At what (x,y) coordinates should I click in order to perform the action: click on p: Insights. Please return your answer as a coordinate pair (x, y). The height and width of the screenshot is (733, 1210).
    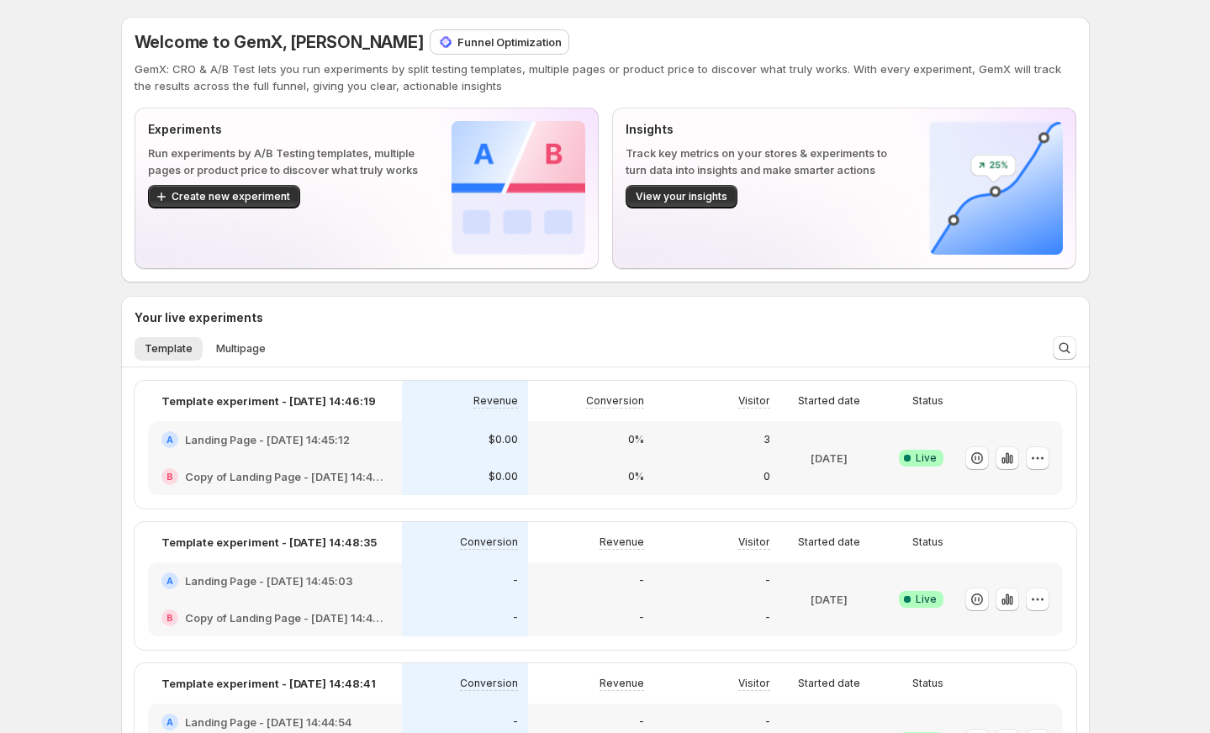
    Looking at the image, I should click on (763, 129).